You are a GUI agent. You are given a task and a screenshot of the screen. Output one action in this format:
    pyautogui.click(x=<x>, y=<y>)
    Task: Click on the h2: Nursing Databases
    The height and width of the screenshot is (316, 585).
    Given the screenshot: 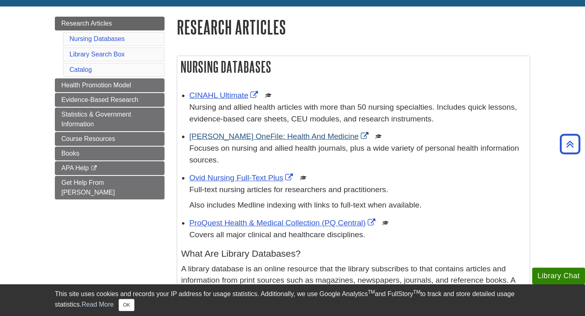 What is the action you would take?
    pyautogui.click(x=353, y=67)
    